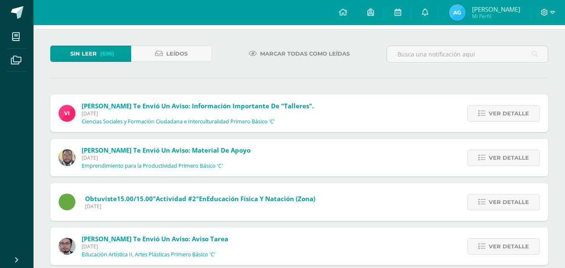  What do you see at coordinates (90, 54) in the screenshot?
I see `a: Sin leer(696)` at bounding box center [90, 54].